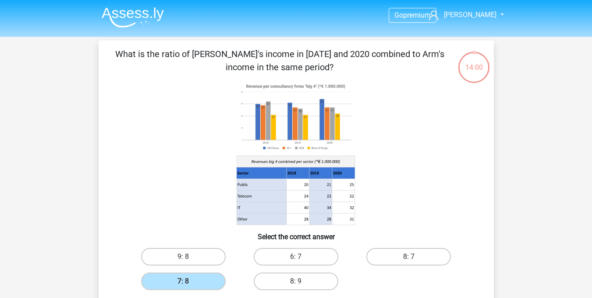 Image resolution: width=592 pixels, height=298 pixels. Describe the element at coordinates (413, 15) in the screenshot. I see `a: Gopremium` at that location.